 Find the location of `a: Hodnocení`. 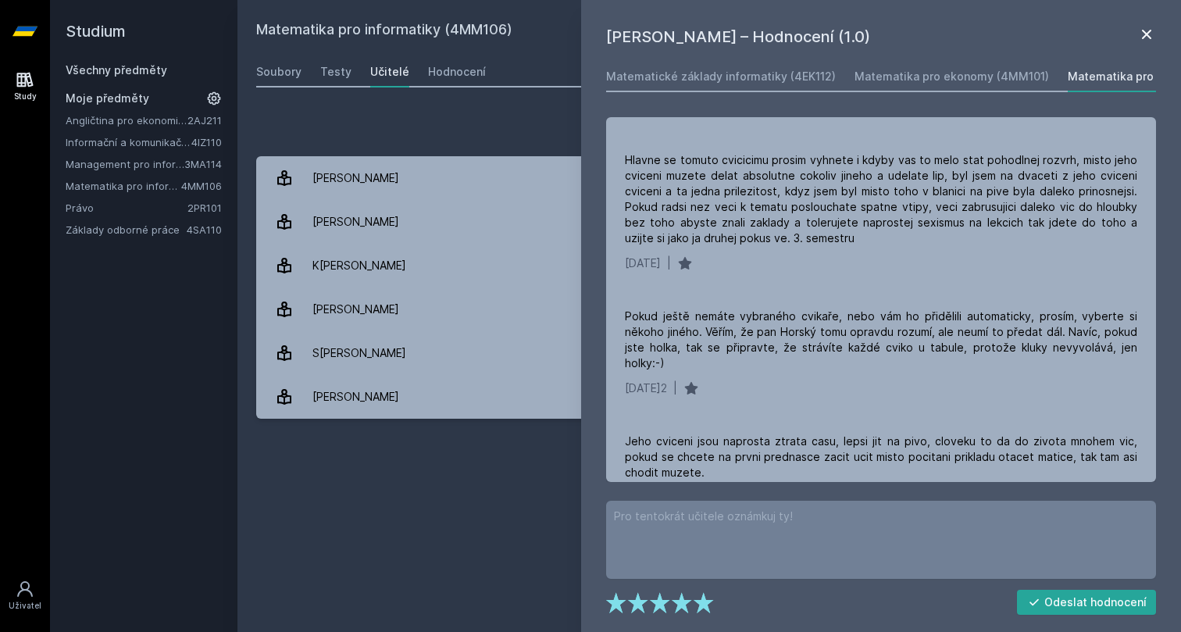

a: Hodnocení is located at coordinates (457, 72).